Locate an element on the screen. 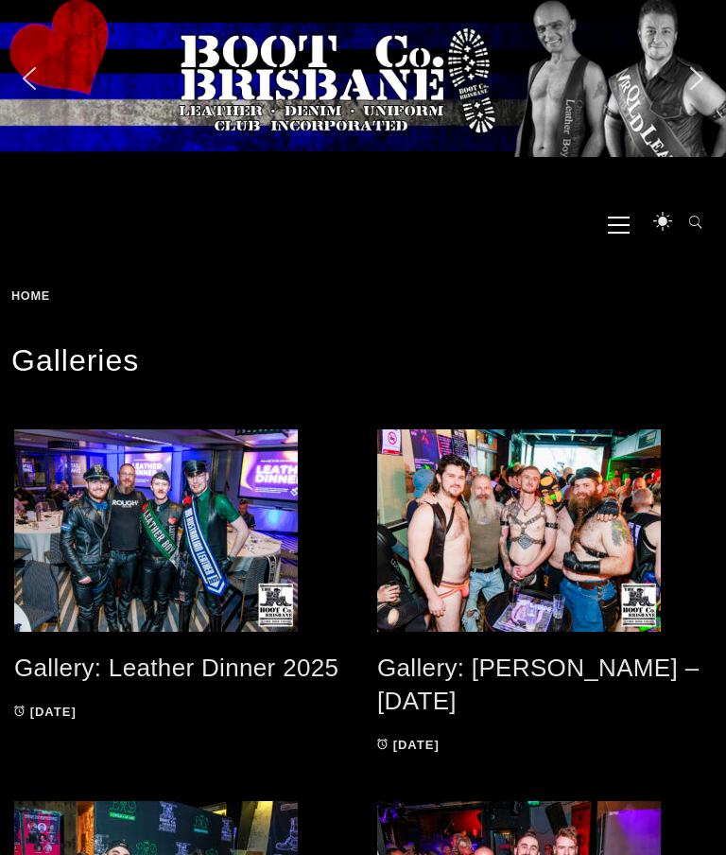  a: Home is located at coordinates (34, 295).